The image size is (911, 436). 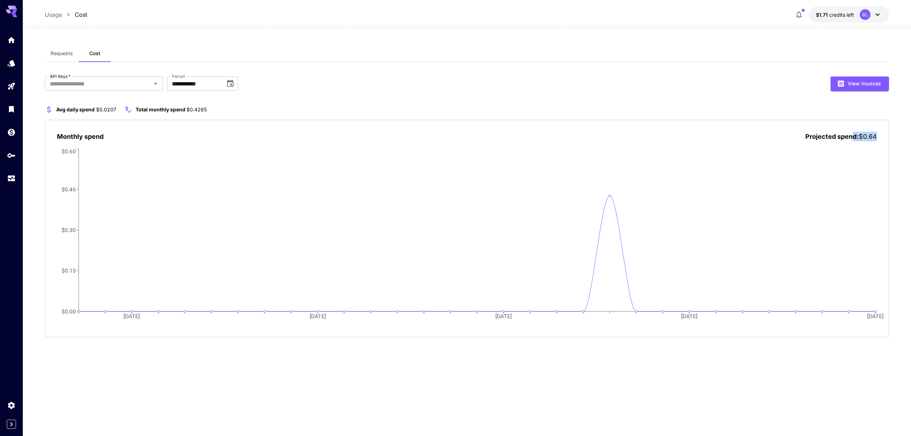 What do you see at coordinates (11, 109) in the screenshot?
I see `div: Library` at bounding box center [11, 109].